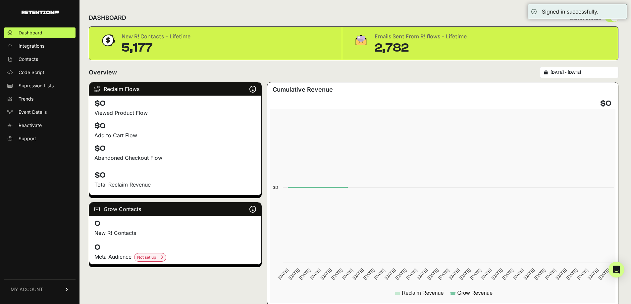  I want to click on div: Reclaim Flows, so click(175, 89).